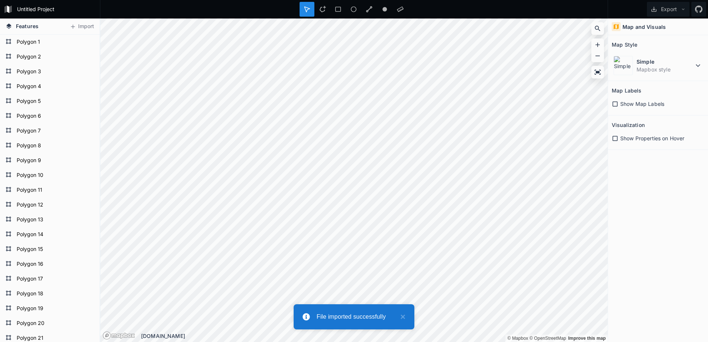 The width and height of the screenshot is (708, 342). What do you see at coordinates (665, 62) in the screenshot?
I see `dt: Simple` at bounding box center [665, 62].